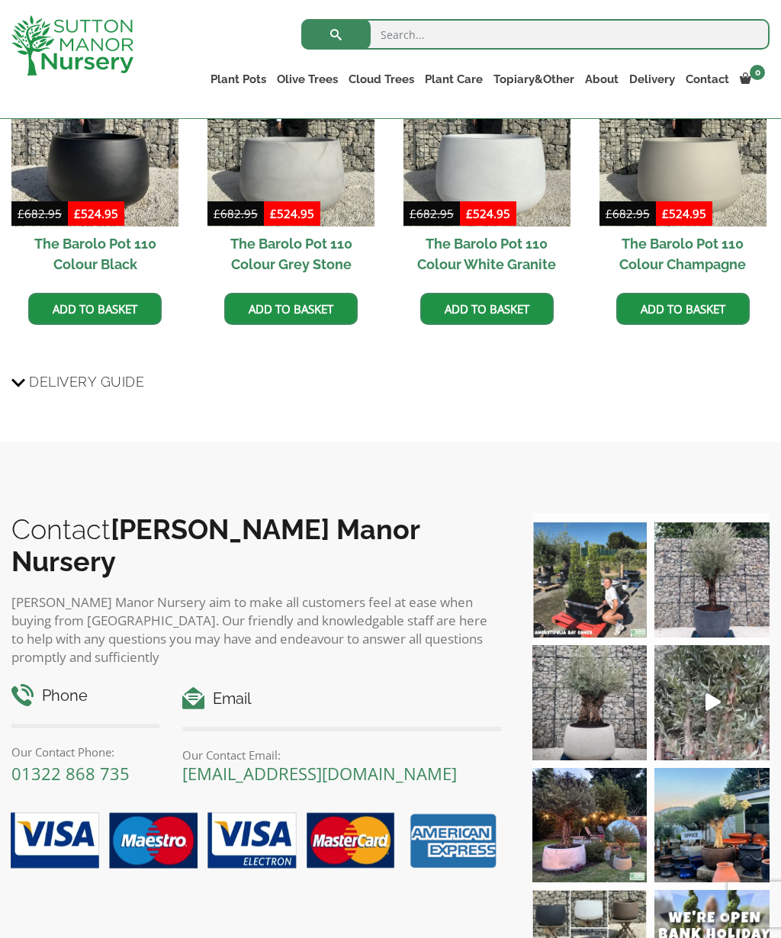  What do you see at coordinates (602, 79) in the screenshot?
I see `a: About` at bounding box center [602, 79].